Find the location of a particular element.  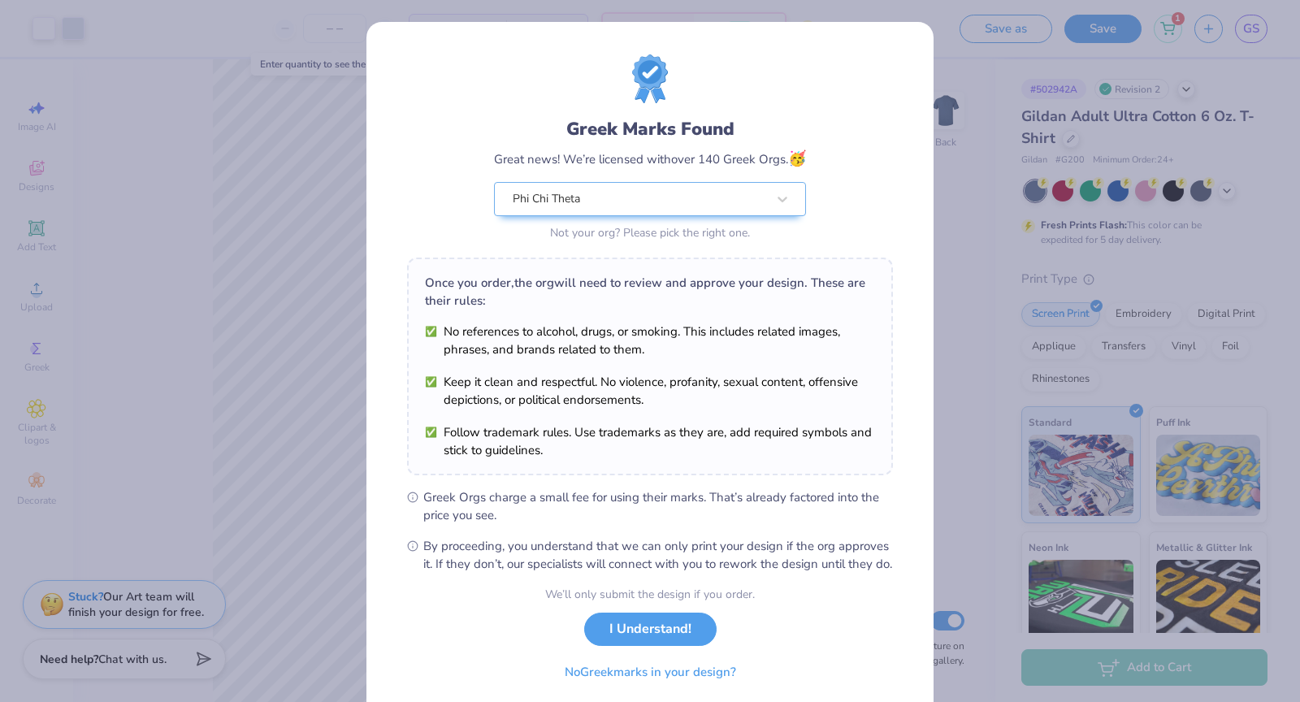

div: We’ll only submit the design if you order. is located at coordinates (650, 594).